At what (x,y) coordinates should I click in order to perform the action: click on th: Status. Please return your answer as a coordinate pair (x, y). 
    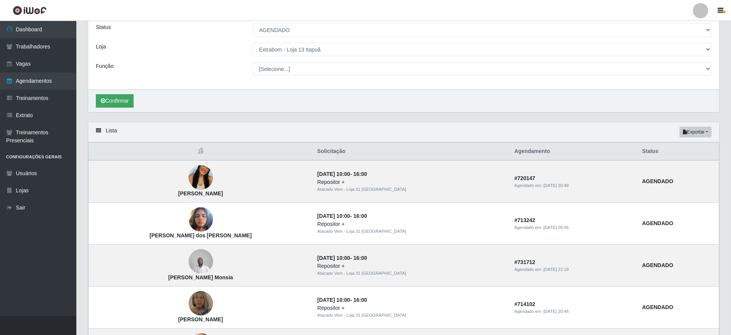
    Looking at the image, I should click on (678, 151).